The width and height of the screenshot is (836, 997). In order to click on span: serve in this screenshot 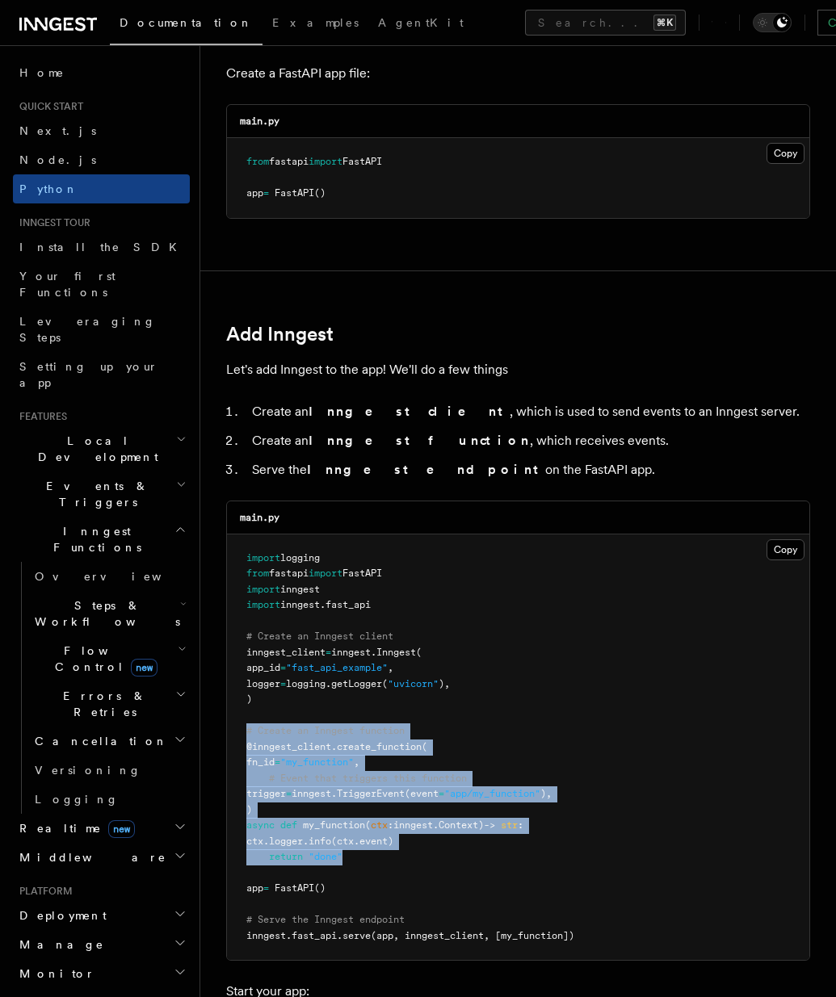, I will do `click(356, 936)`.